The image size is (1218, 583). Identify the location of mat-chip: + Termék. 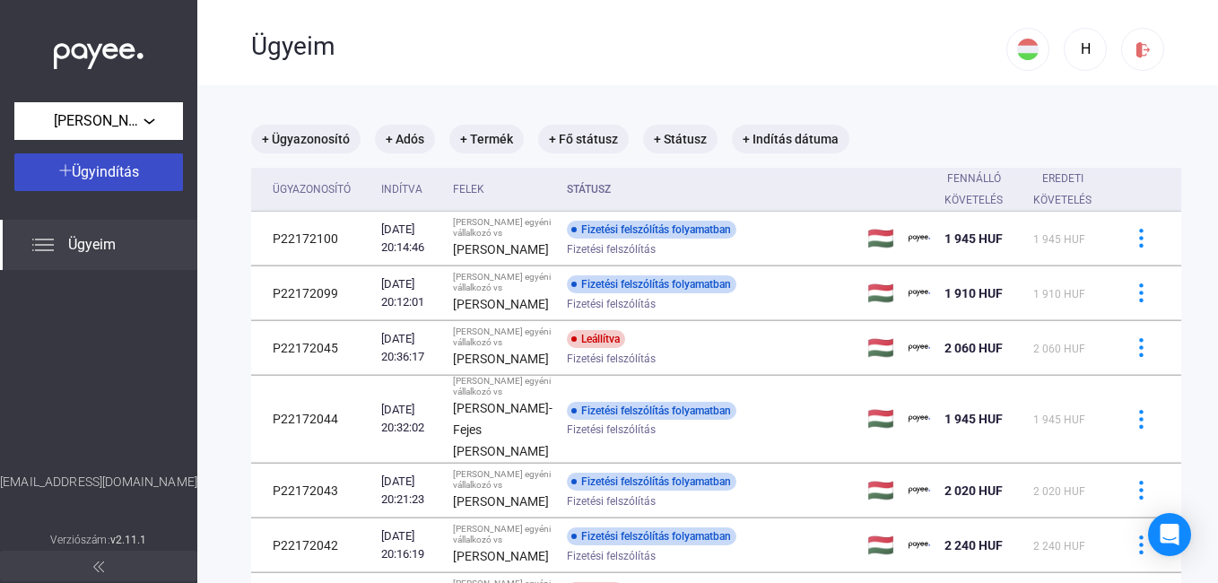
(486, 139).